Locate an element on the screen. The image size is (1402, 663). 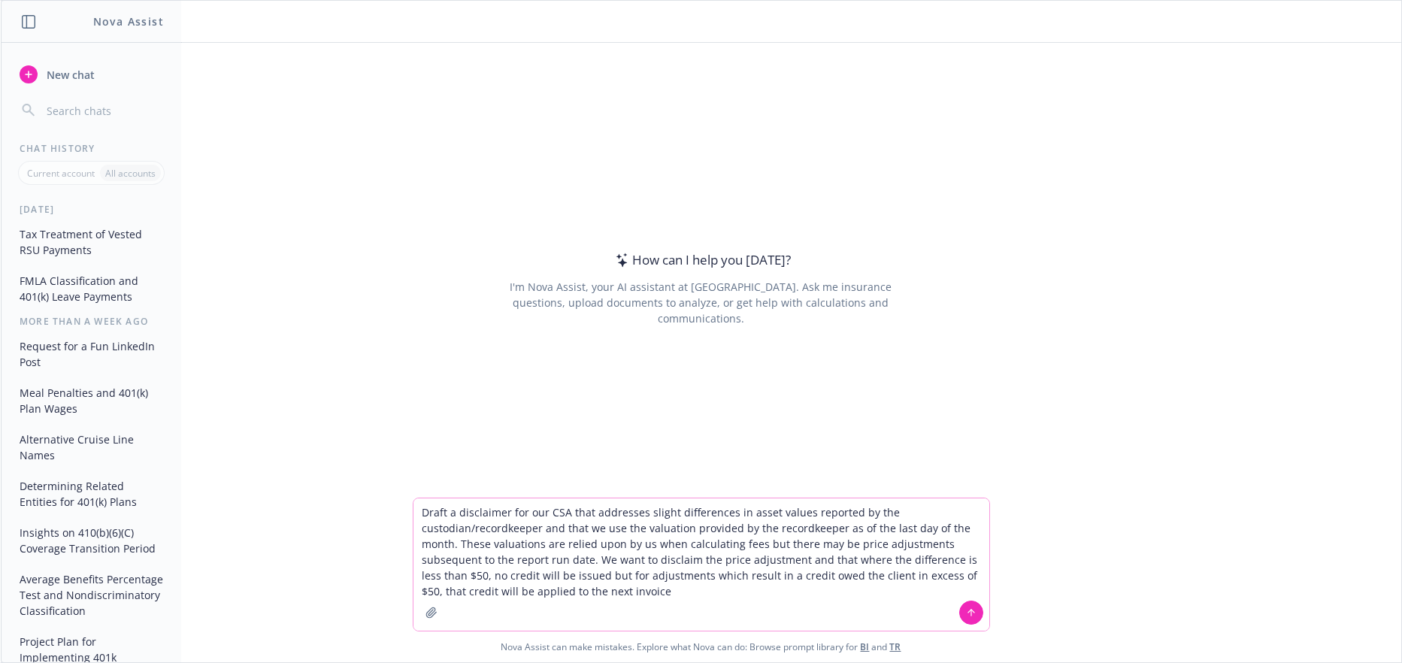
button: Tax Treatment of Vested RSU Payments is located at coordinates (91, 242).